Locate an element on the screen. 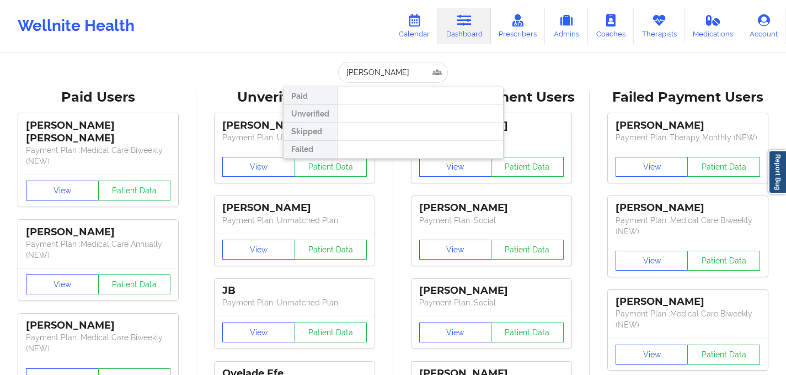 The height and width of the screenshot is (375, 786). a: Admins is located at coordinates (567, 26).